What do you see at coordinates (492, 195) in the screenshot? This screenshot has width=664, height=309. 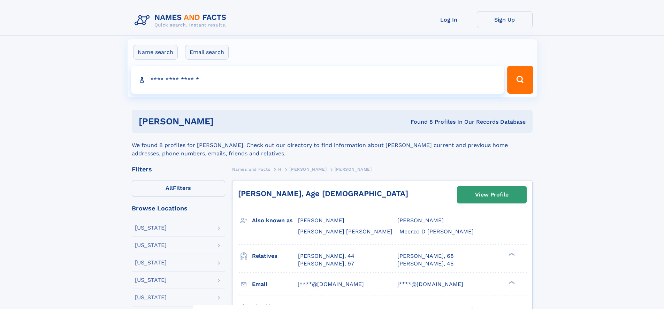 I see `a: View Profile` at bounding box center [492, 195].